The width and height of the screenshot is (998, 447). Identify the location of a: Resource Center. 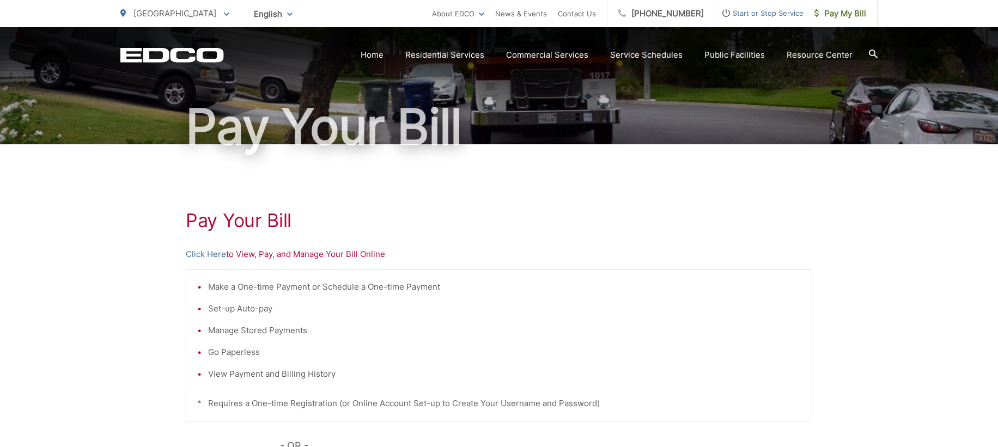
(819, 55).